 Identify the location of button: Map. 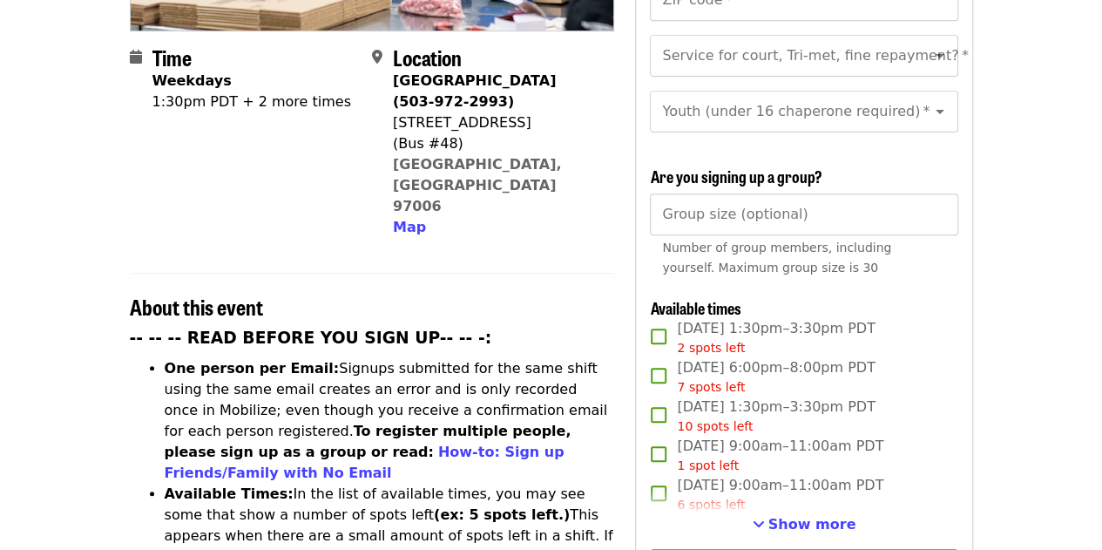
(410, 227).